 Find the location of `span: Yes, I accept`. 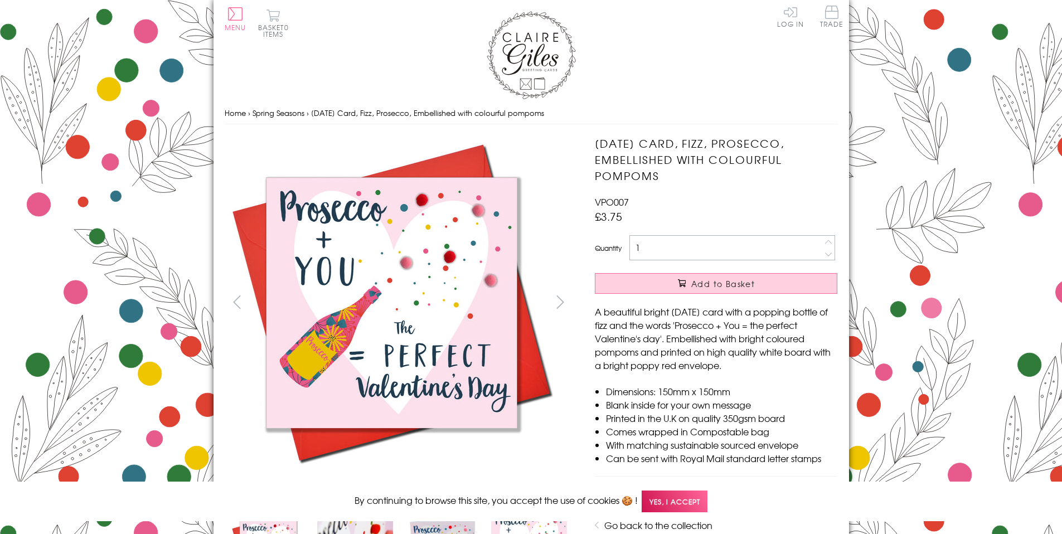

span: Yes, I accept is located at coordinates (675, 501).